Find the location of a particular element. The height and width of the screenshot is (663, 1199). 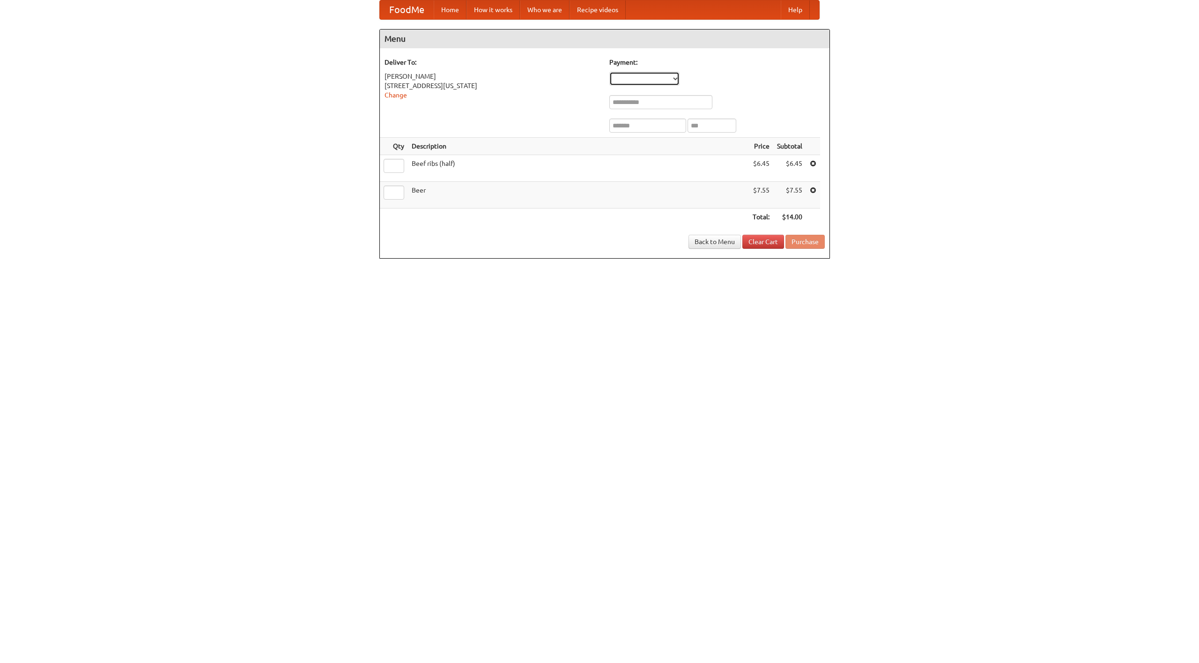

th: $14.00 is located at coordinates (789, 217).